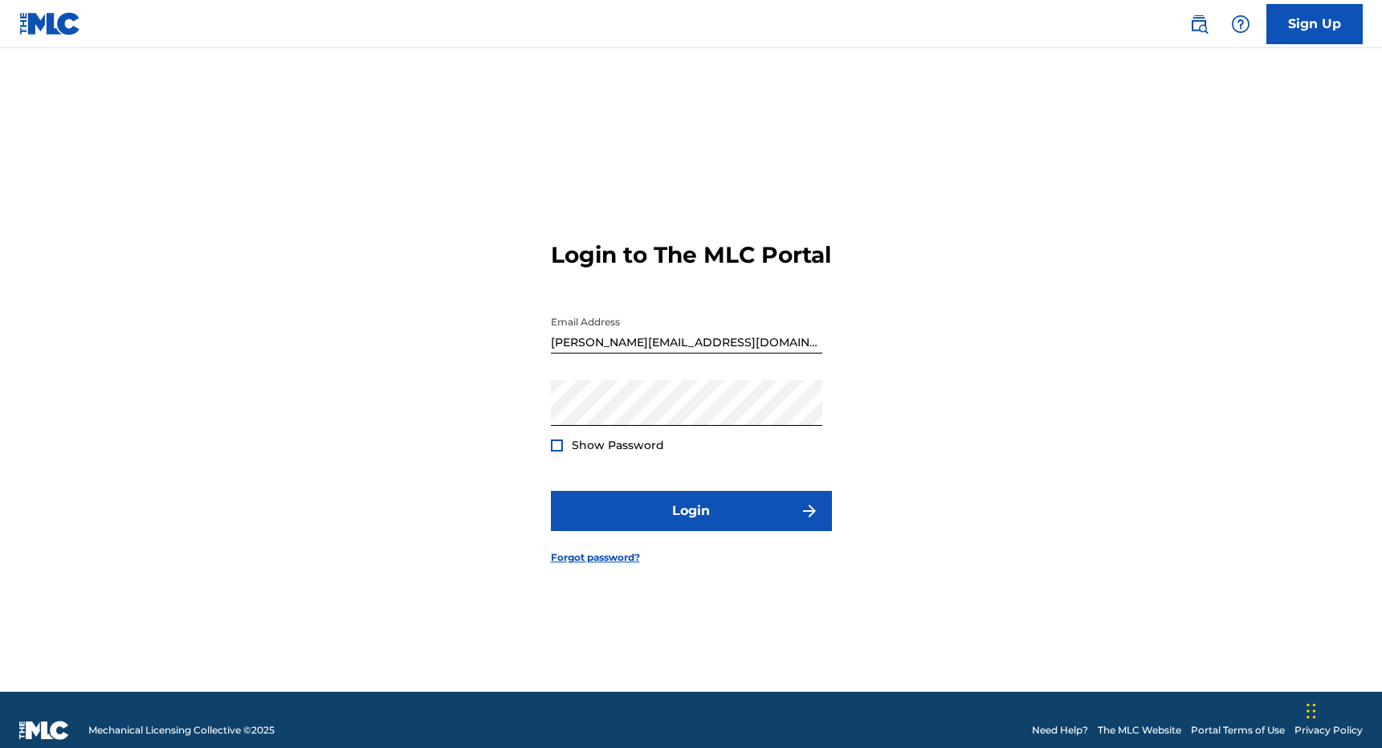 Image resolution: width=1382 pixels, height=748 pixels. I want to click on span: Mechanical Licensing Collective © 2025, so click(181, 730).